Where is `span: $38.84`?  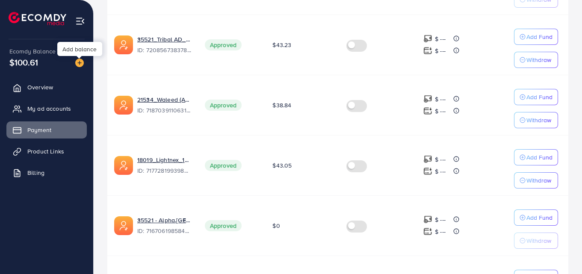 span: $38.84 is located at coordinates (282, 105).